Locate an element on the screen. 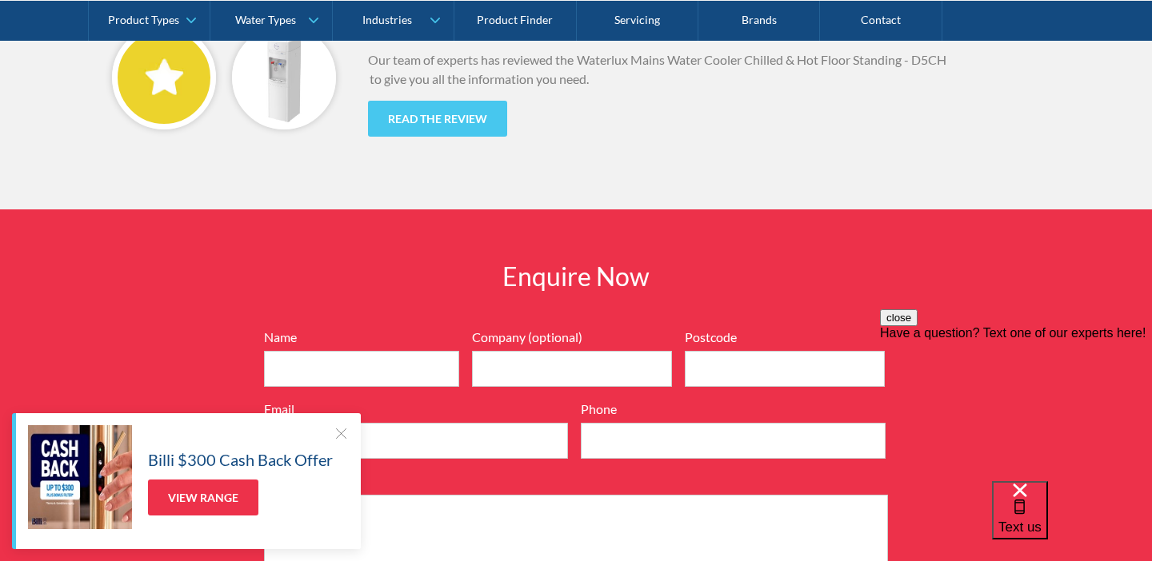 The width and height of the screenshot is (1152, 561). h5: Billi $300 Cash Back Offer is located at coordinates (240, 460).